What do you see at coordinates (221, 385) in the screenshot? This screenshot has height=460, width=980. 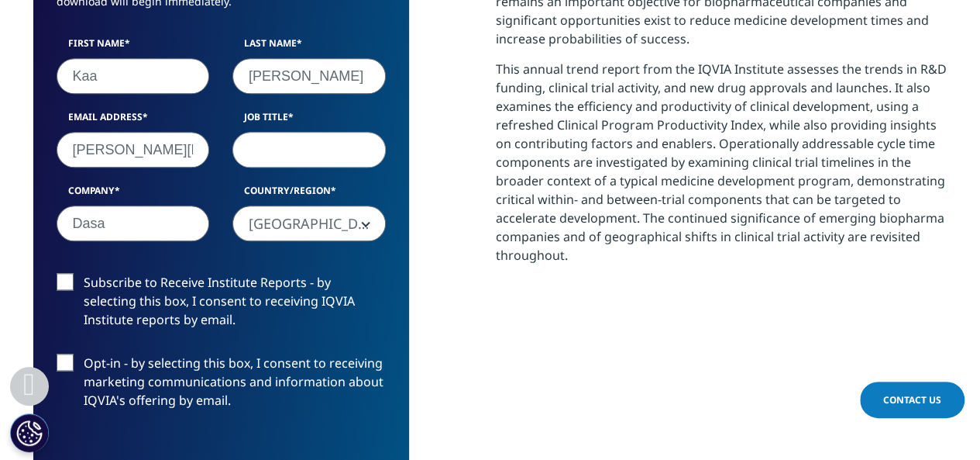 I see `label: Opt-in - by selecting this box, I consent to receiving marketing communications and information a...` at bounding box center [221, 385].